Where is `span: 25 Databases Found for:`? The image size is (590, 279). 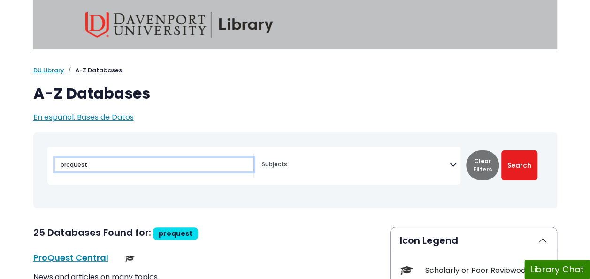
span: 25 Databases Found for: is located at coordinates (92, 232).